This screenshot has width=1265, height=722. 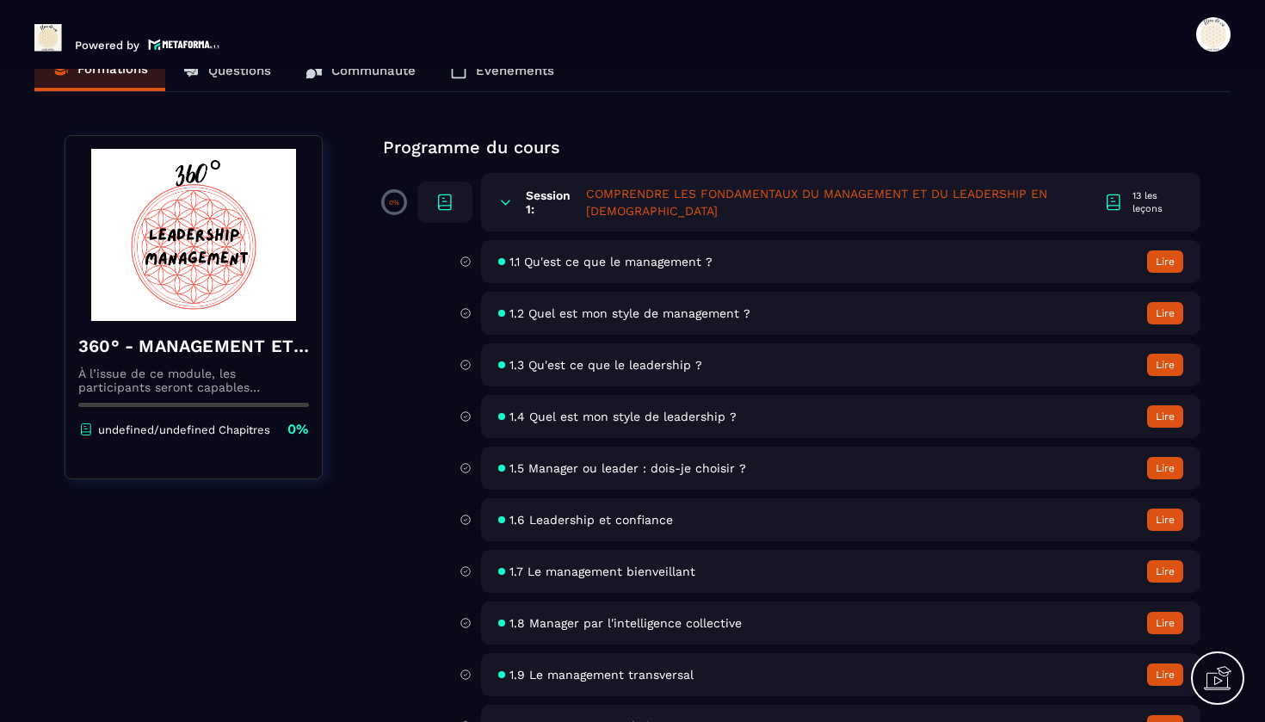 What do you see at coordinates (184, 44) in the screenshot?
I see `img: logo` at bounding box center [184, 44].